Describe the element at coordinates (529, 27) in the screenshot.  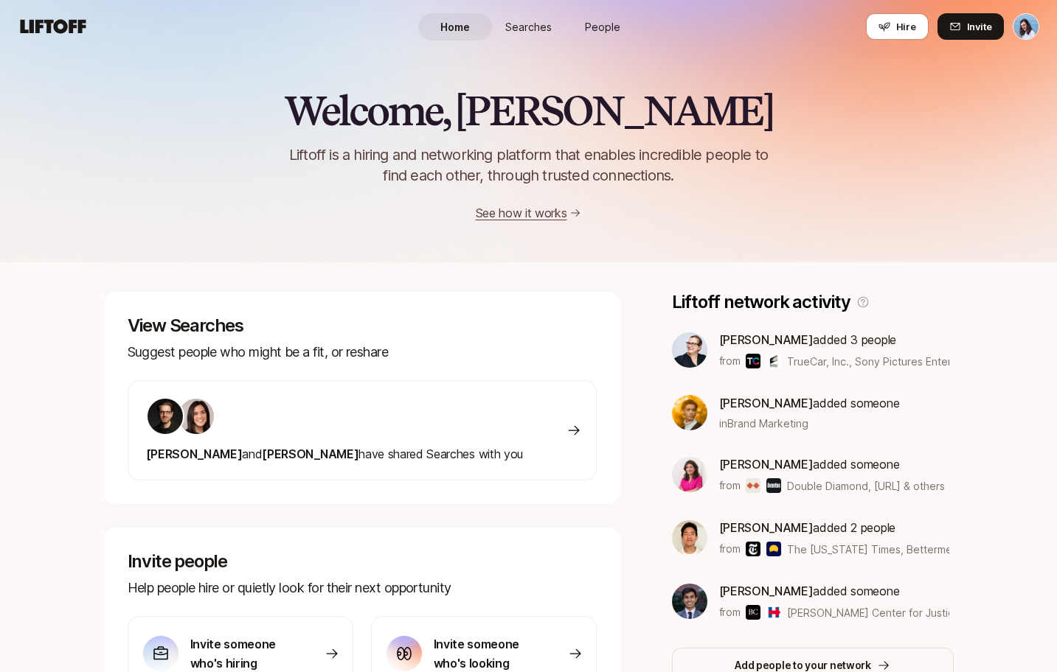
I see `a: Searches` at that location.